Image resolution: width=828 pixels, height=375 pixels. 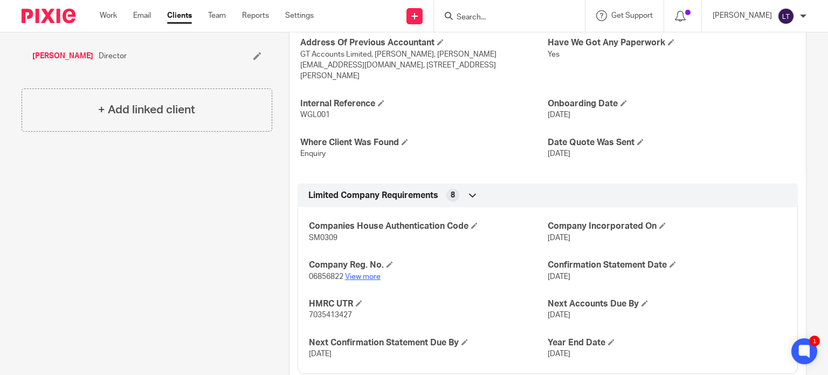 What do you see at coordinates (428, 342) in the screenshot?
I see `h4: Next Confirmation Statement Due By` at bounding box center [428, 342].